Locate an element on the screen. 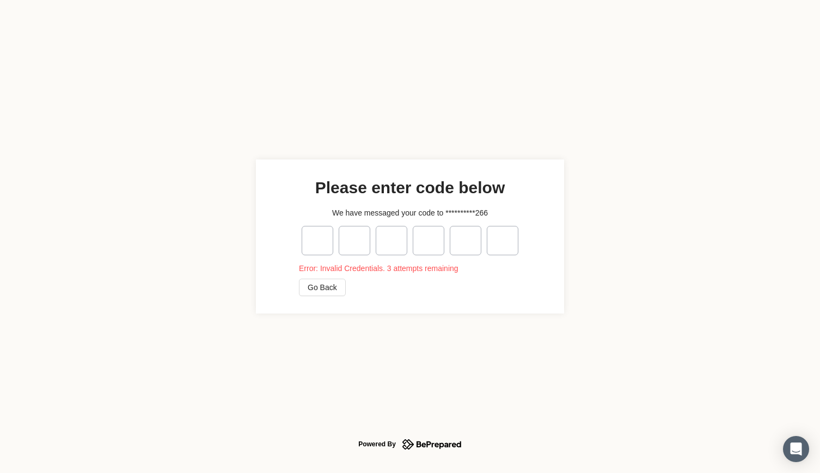 The height and width of the screenshot is (473, 820). button: Go Back is located at coordinates (322, 288).